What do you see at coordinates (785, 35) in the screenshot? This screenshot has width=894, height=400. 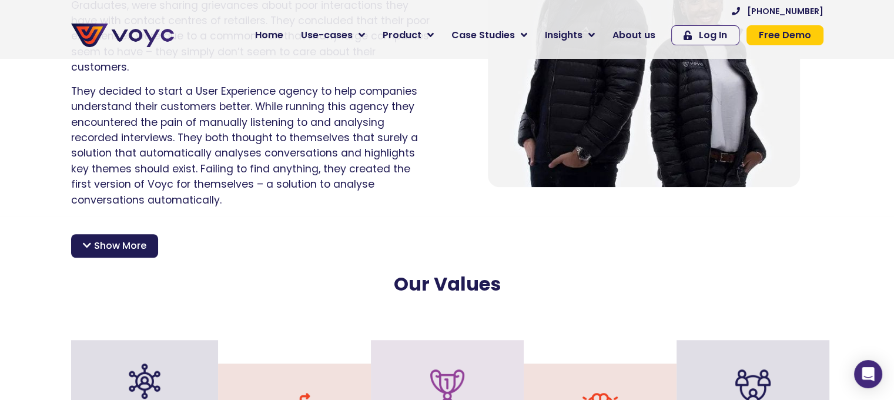 I see `a: Free Demo` at bounding box center [785, 35].